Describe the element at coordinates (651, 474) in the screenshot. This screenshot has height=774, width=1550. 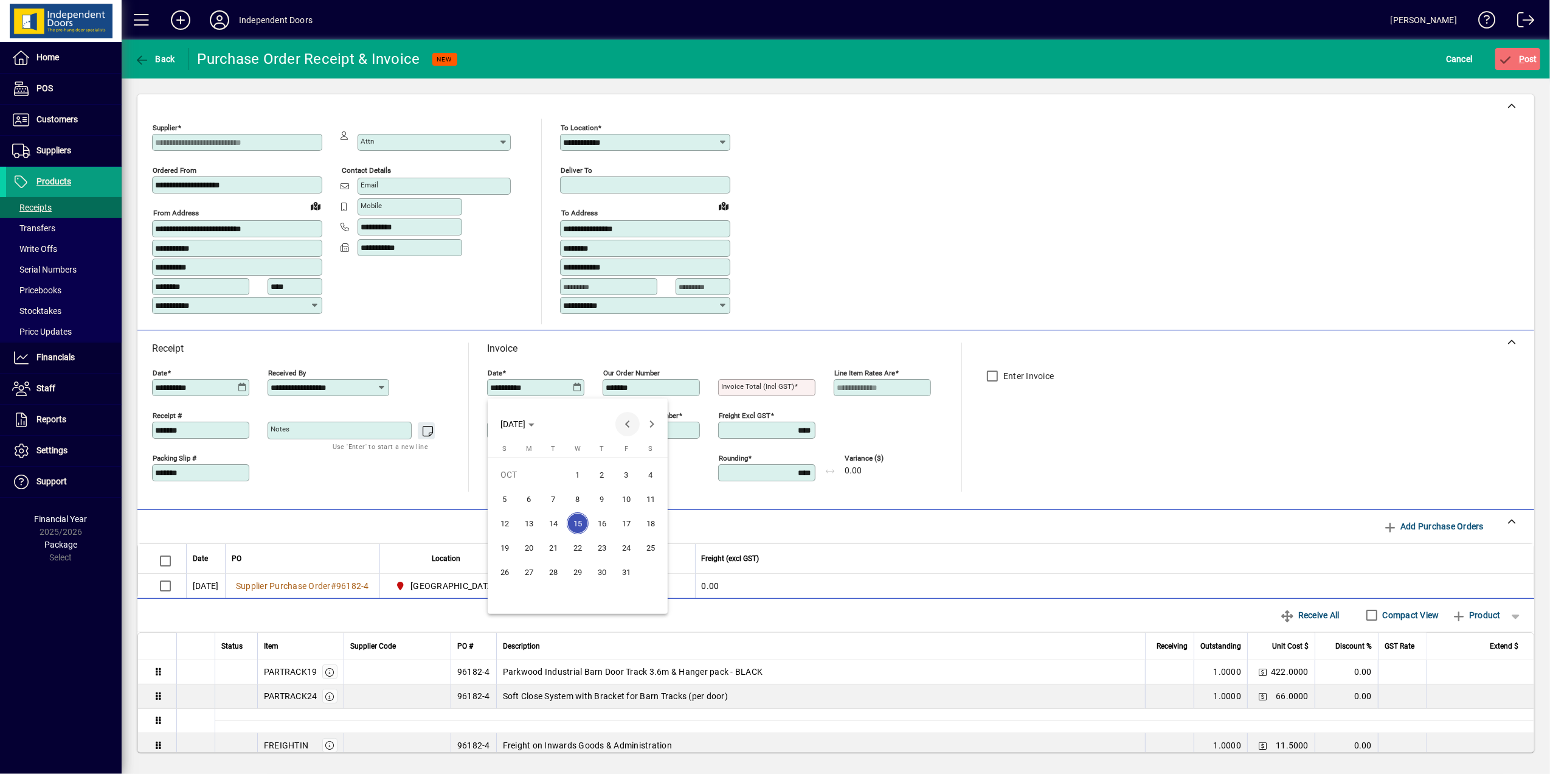
I see `span: 4` at that location.